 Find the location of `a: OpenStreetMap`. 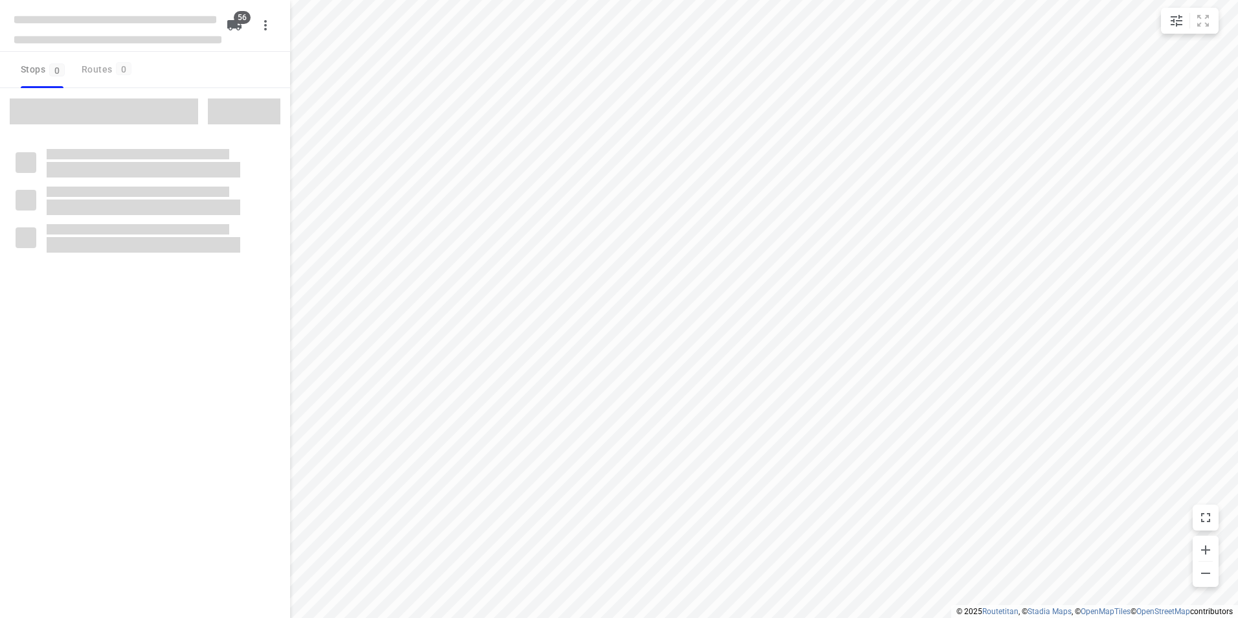

a: OpenStreetMap is located at coordinates (1163, 611).